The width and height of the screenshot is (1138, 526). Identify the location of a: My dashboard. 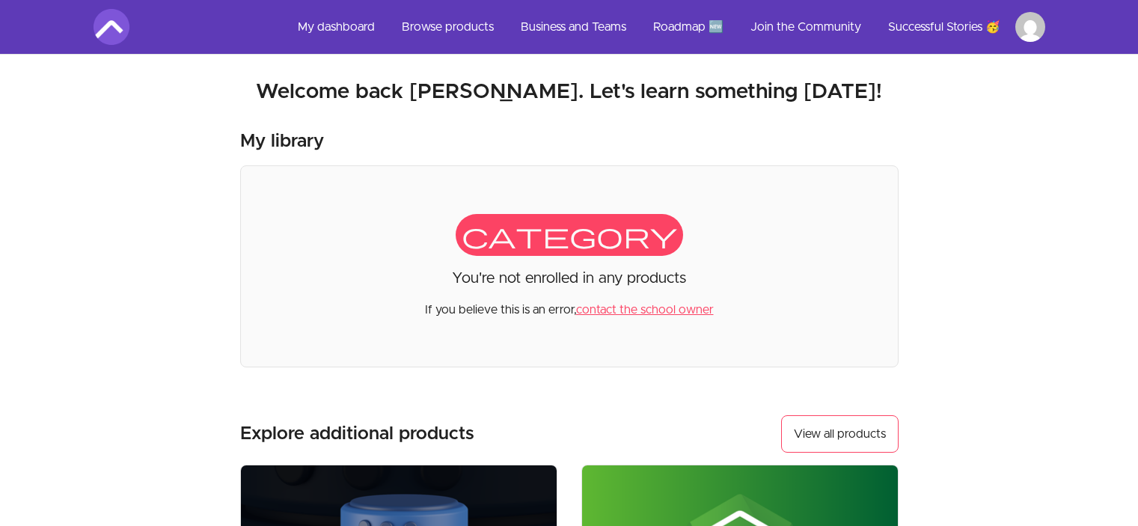
(336, 27).